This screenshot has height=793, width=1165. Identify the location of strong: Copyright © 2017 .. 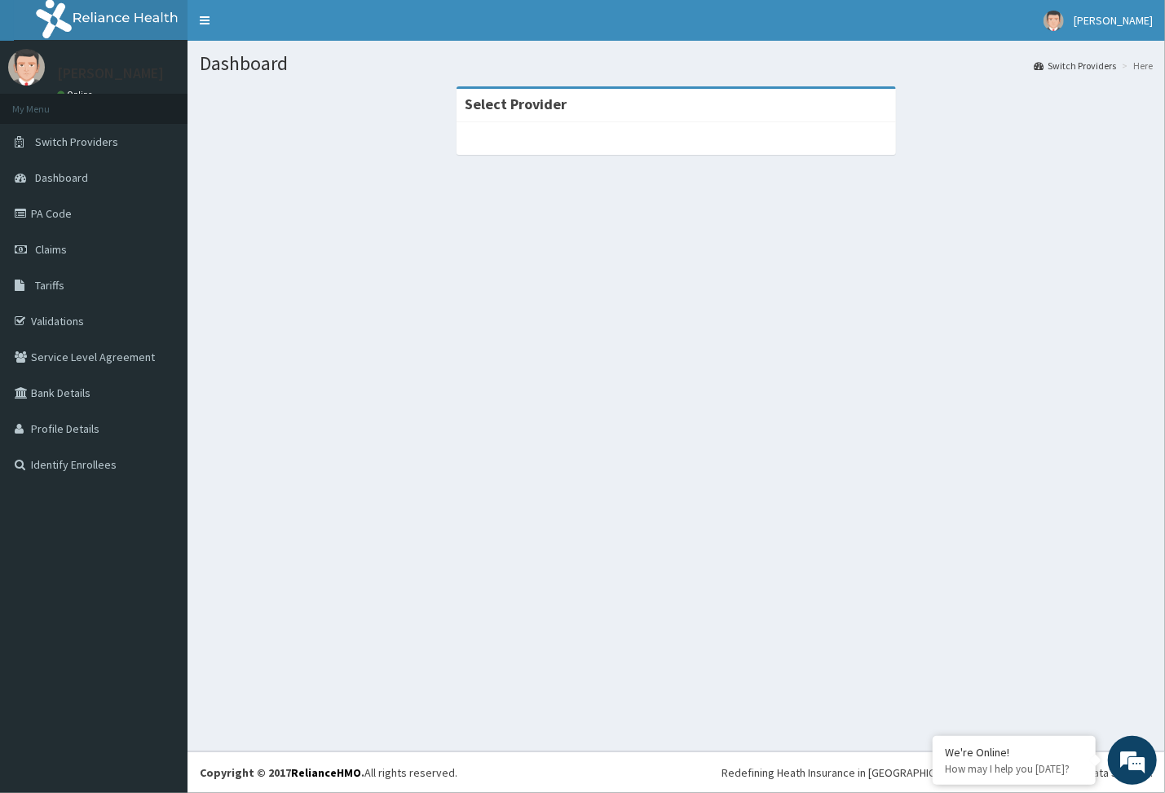
(282, 773).